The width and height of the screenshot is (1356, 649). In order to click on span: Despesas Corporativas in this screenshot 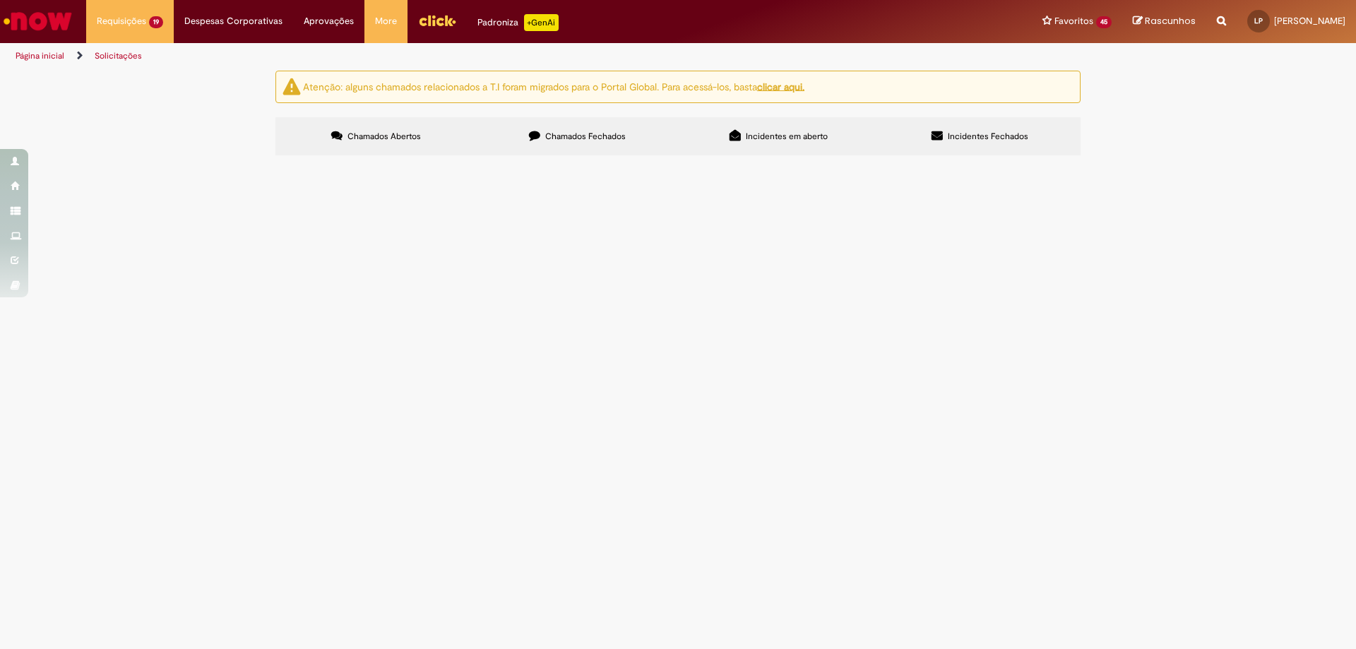, I will do `click(233, 21)`.